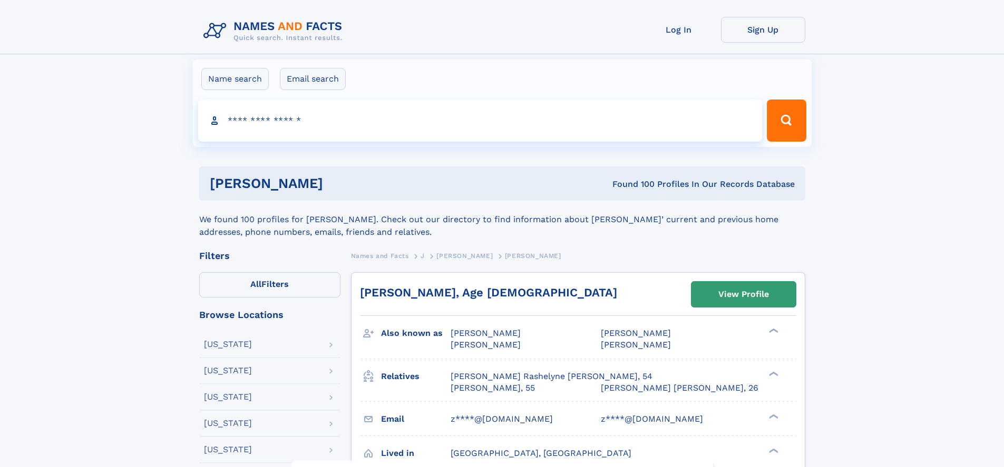  Describe the element at coordinates (416, 334) in the screenshot. I see `h3: Also known as` at that location.